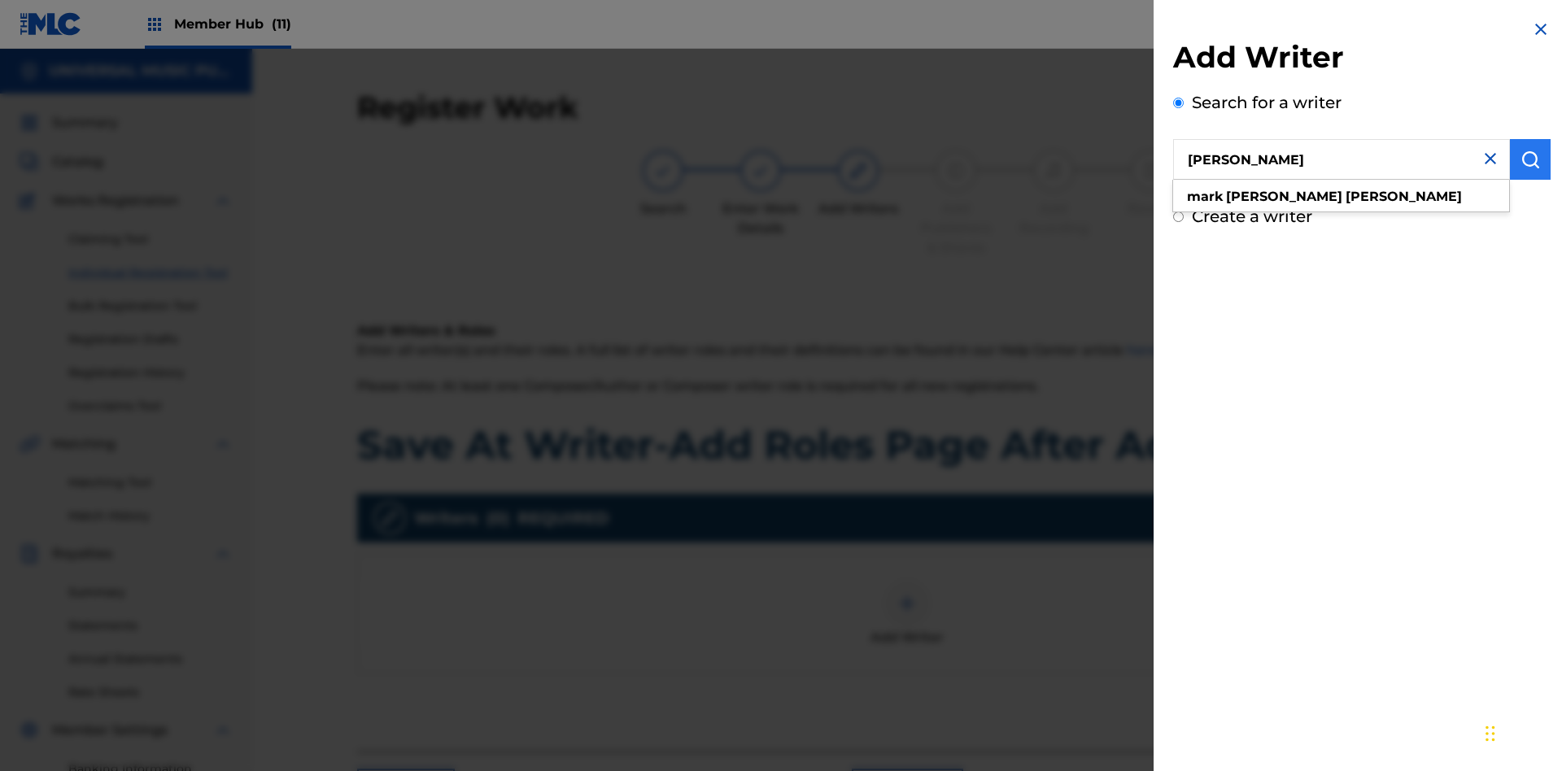 This screenshot has height=771, width=1562. Describe the element at coordinates (1521, 732) in the screenshot. I see `div: Chat Widget` at that location.